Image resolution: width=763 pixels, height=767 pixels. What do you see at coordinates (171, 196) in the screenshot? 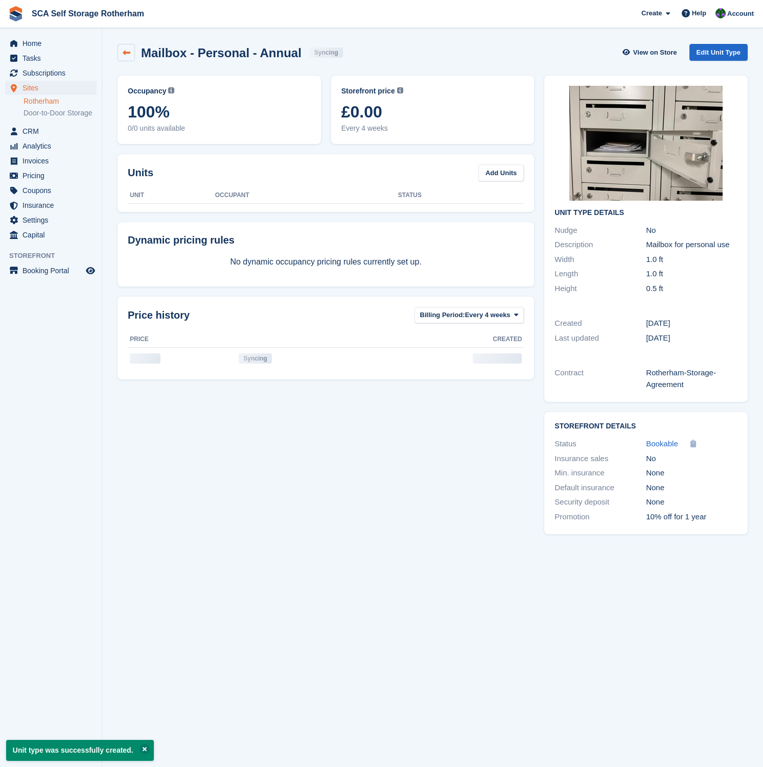
I see `th: Unit` at bounding box center [171, 196].